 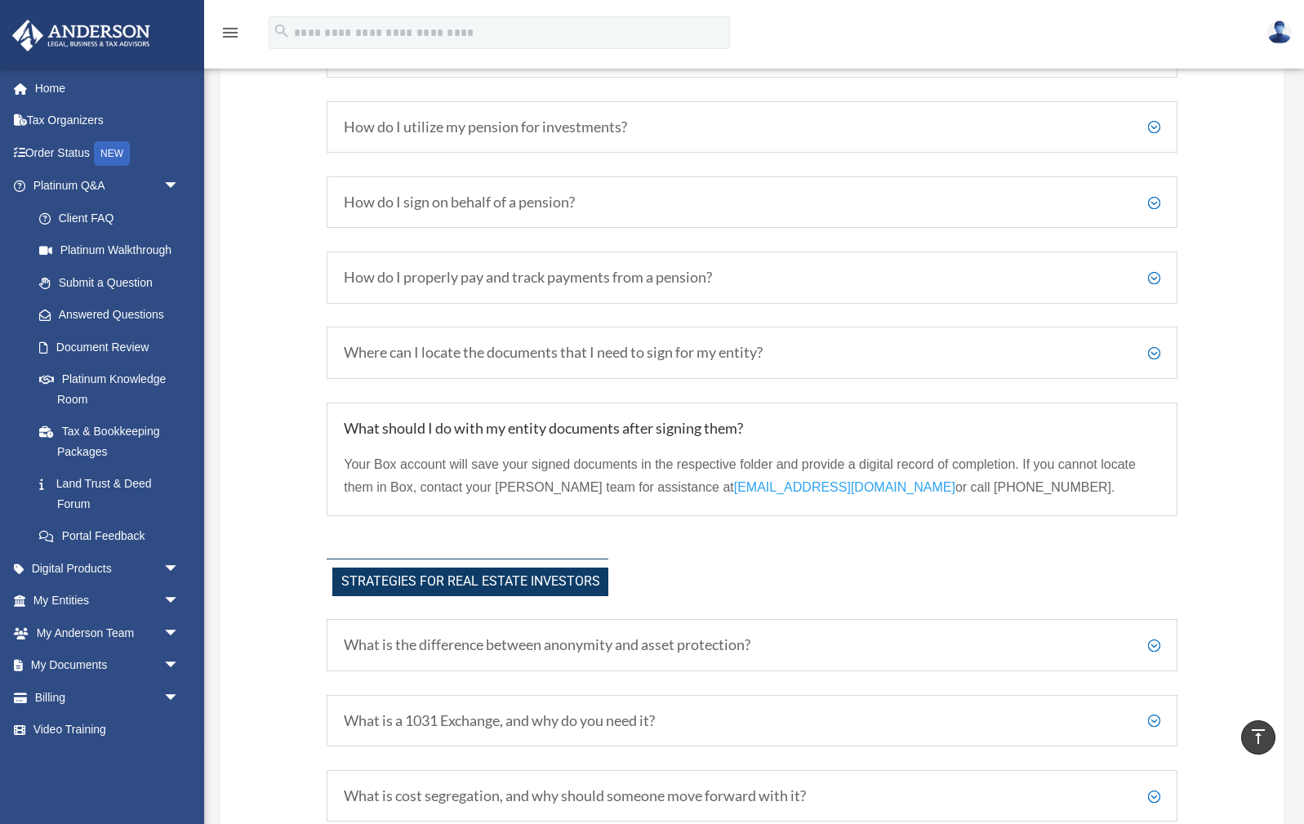 I want to click on a: My Documentsarrow_drop_down, so click(x=108, y=665).